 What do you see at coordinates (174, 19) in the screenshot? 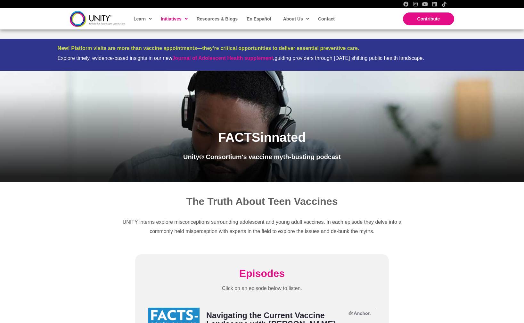
I see `span: Initiatives` at bounding box center [174, 19].